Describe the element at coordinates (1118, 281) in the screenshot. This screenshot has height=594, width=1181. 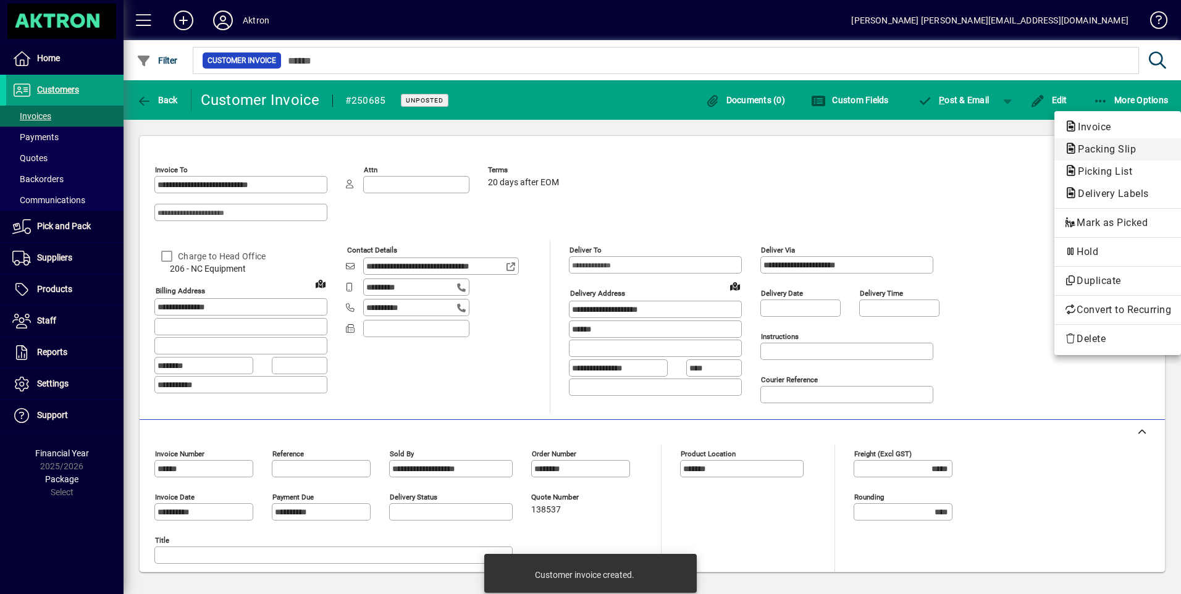
I see `span: Duplicate` at that location.